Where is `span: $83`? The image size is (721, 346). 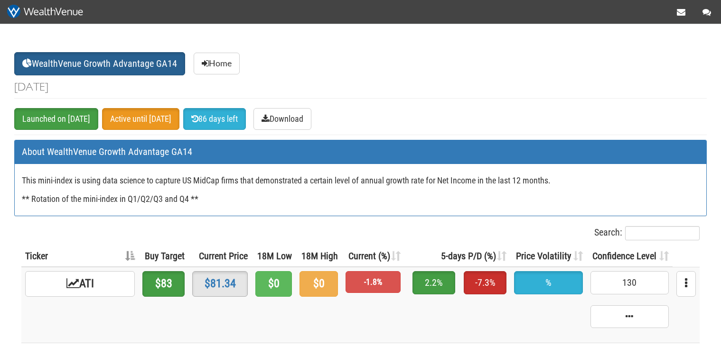 span: $83 is located at coordinates (163, 284).